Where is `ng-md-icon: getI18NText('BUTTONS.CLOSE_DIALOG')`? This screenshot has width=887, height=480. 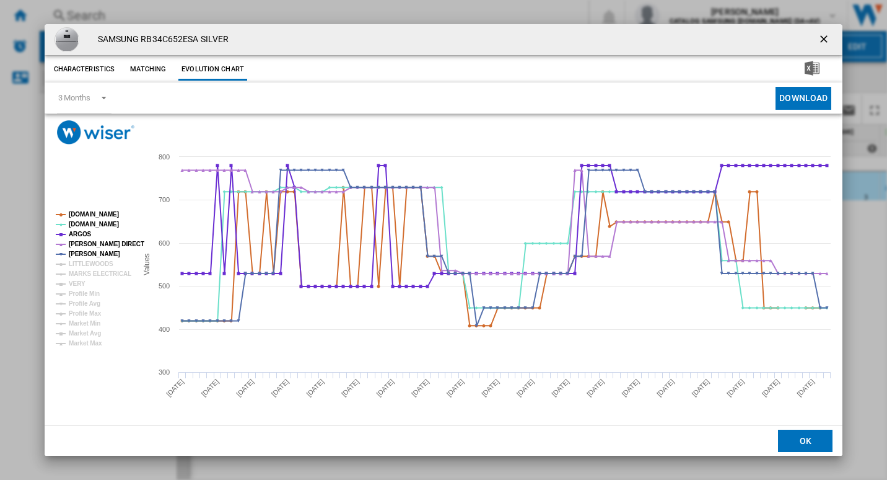 ng-md-icon: getI18NText('BUTTONS.CLOSE_DIALOG') is located at coordinates (826, 40).